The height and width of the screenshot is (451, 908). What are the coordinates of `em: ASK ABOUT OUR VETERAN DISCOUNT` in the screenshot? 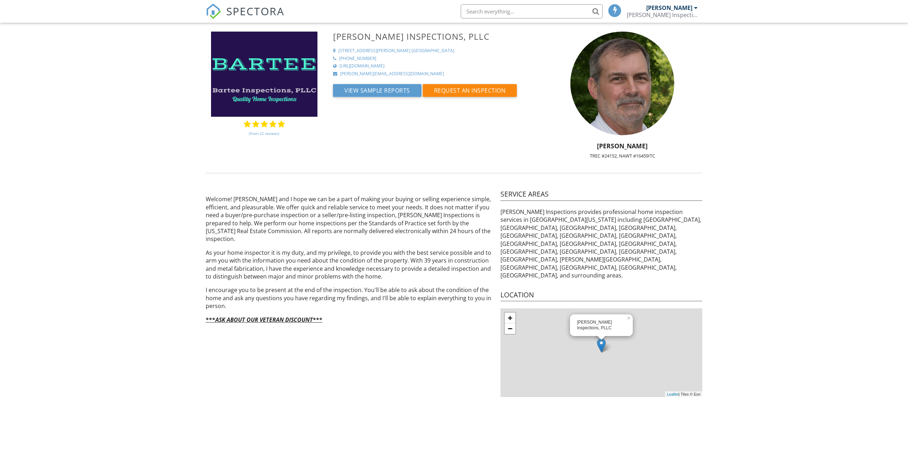 It's located at (264, 320).